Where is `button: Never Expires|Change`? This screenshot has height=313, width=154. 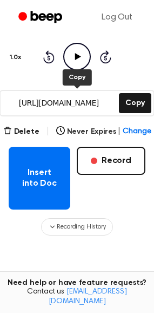
button: Never Expires|Change is located at coordinates (104, 132).